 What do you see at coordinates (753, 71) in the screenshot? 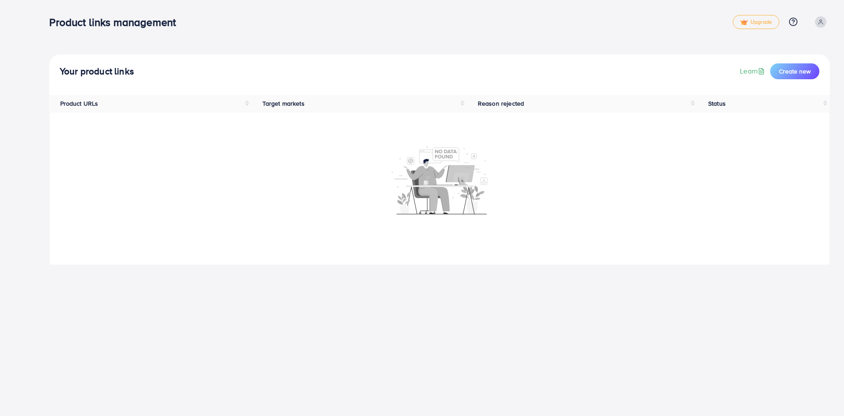
I see `a: Learn` at bounding box center [753, 71].